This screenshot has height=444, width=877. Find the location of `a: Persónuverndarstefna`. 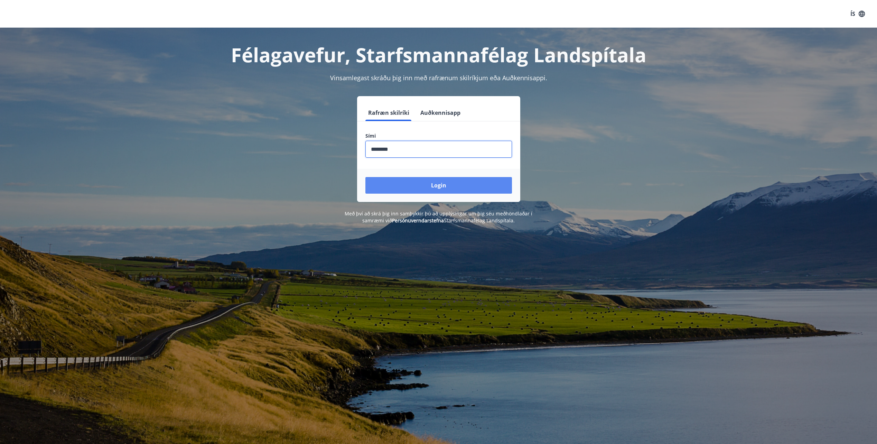

a: Persónuverndarstefna is located at coordinates (418, 220).